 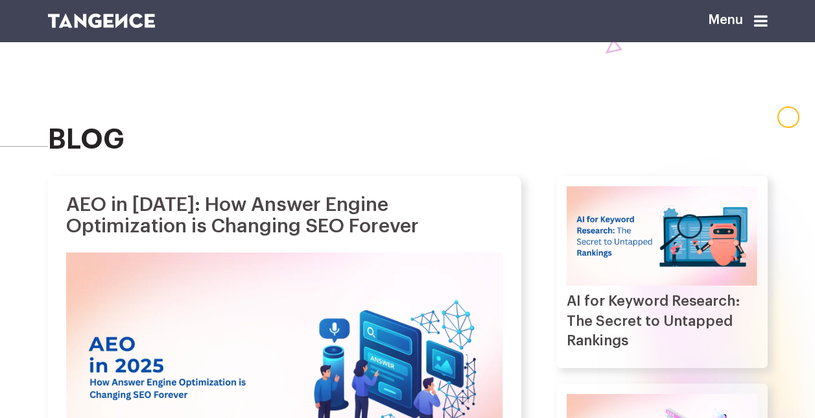 I want to click on img: logo SVG, so click(x=102, y=21).